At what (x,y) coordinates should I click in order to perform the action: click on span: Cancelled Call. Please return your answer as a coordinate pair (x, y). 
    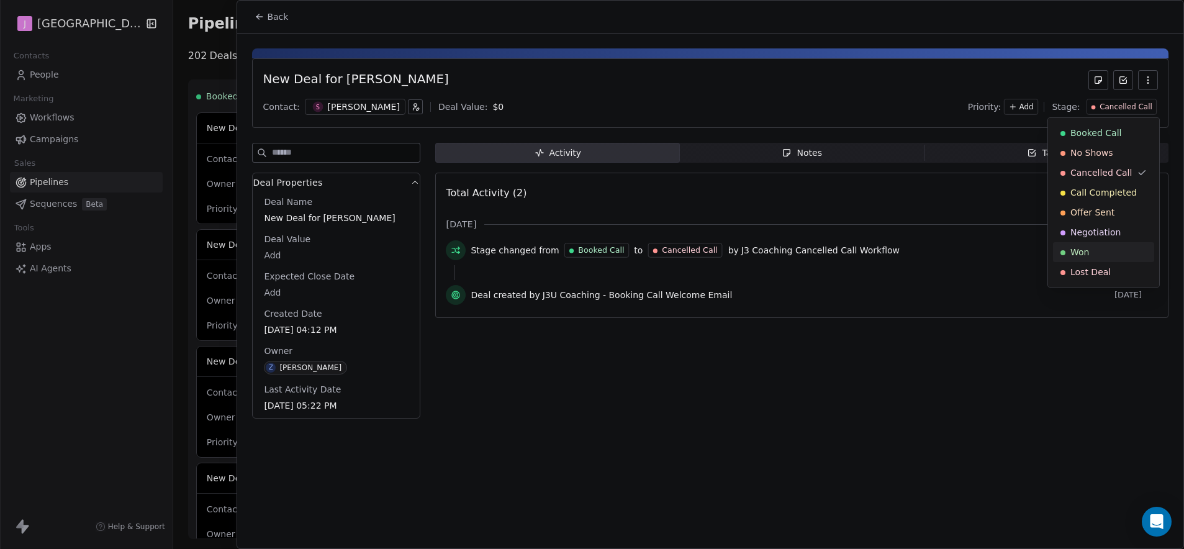
    Looking at the image, I should click on (1101, 173).